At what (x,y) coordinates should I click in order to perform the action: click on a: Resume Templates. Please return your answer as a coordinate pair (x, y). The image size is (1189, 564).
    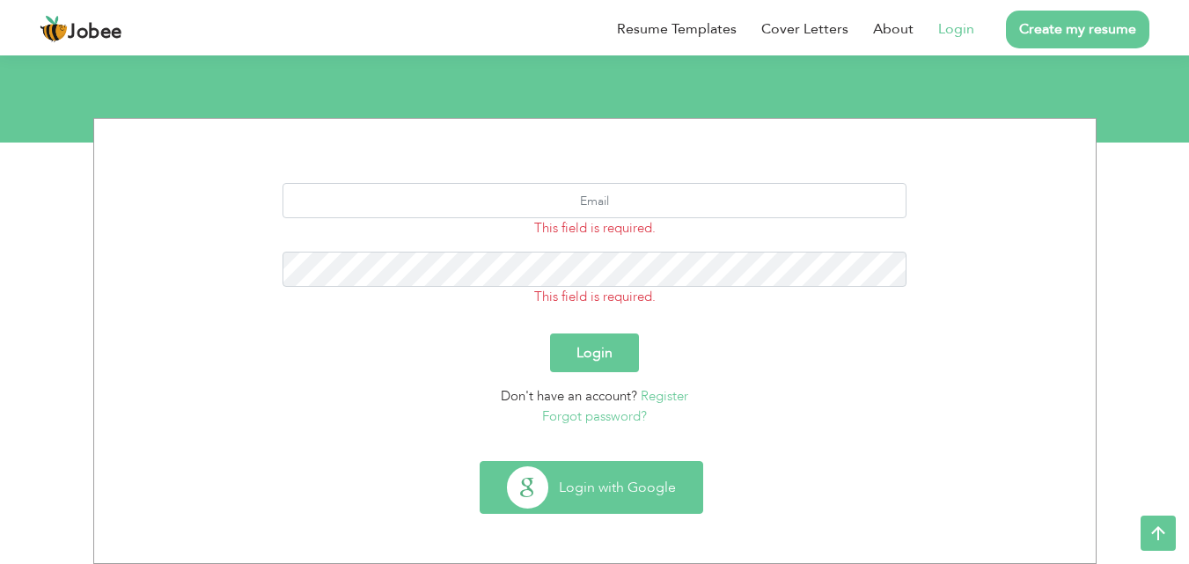
    Looking at the image, I should click on (677, 29).